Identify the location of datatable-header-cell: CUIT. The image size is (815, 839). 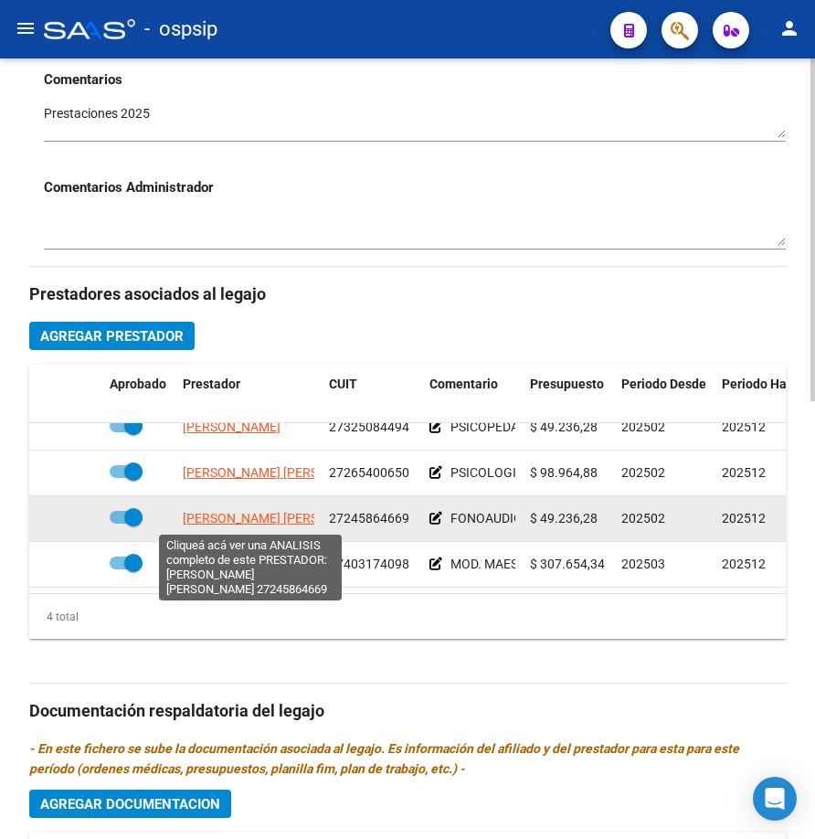
(372, 395).